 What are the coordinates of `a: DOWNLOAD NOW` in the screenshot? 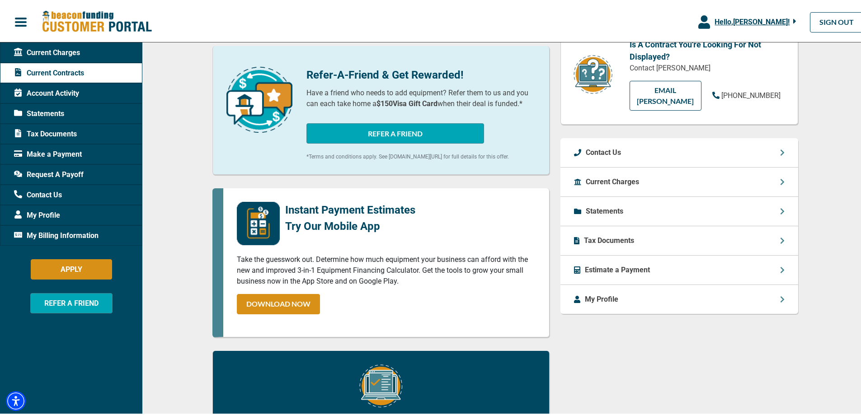 It's located at (278, 302).